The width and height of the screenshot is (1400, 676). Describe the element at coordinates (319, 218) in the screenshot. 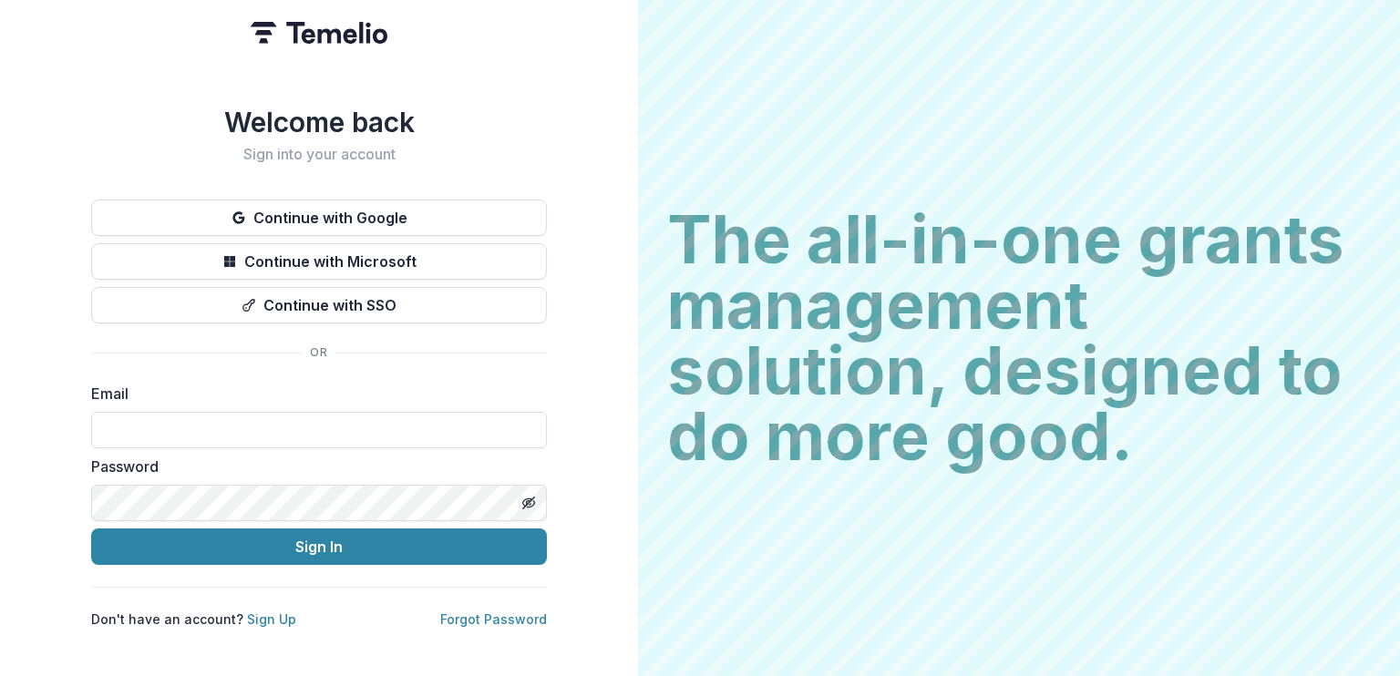

I see `button: Continue with Google` at that location.